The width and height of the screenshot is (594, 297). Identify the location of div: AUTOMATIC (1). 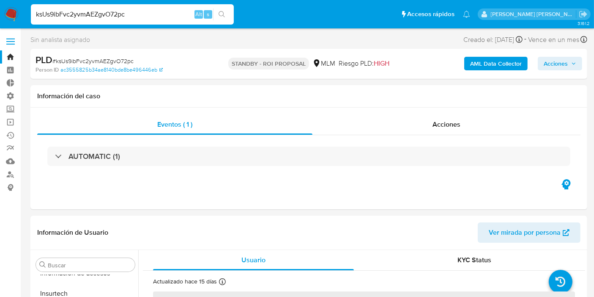
(309, 156).